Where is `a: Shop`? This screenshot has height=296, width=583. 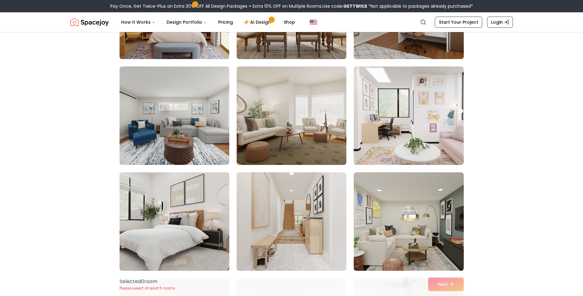
a: Shop is located at coordinates (289, 22).